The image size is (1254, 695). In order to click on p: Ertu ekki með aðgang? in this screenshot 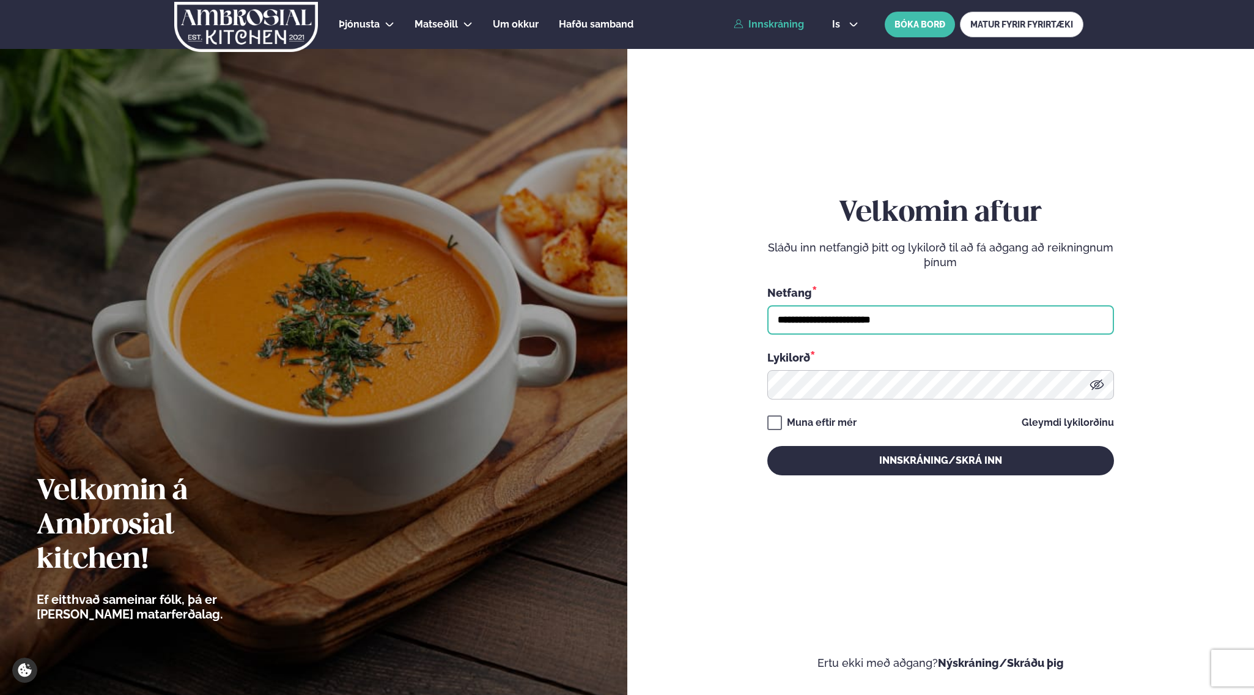, I will do `click(941, 663)`.